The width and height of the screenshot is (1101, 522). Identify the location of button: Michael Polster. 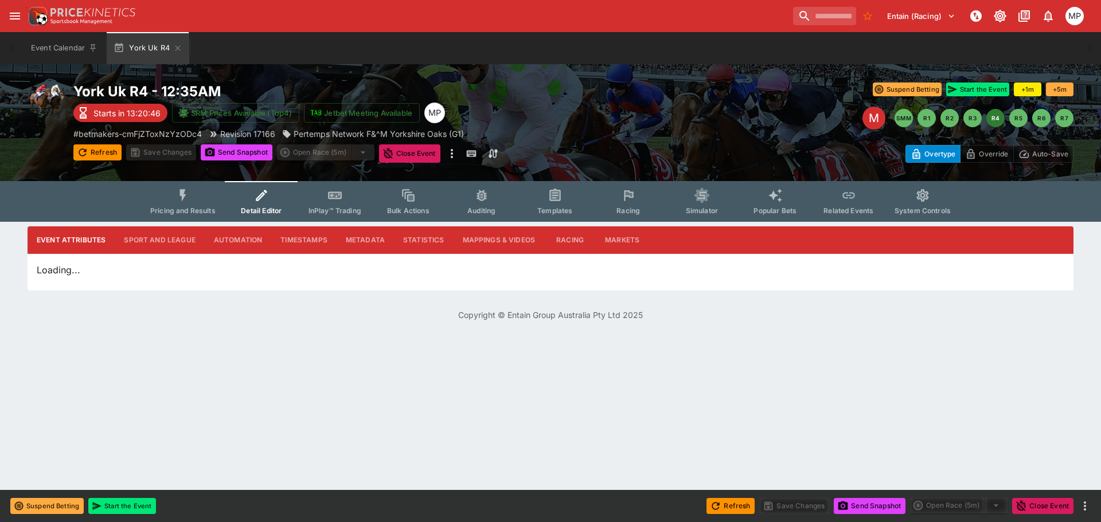
(1075, 16).